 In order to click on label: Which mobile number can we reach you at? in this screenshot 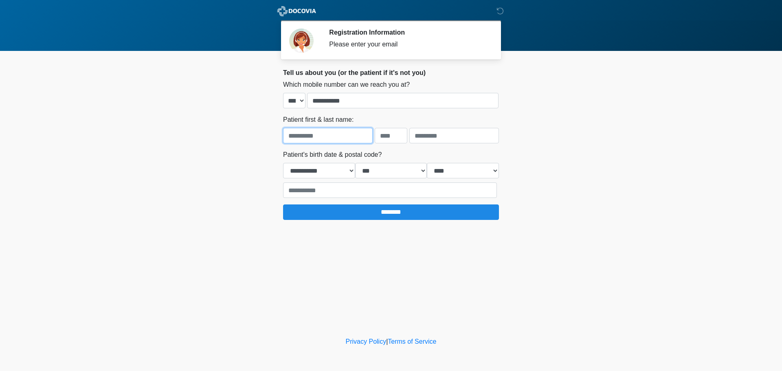, I will do `click(346, 85)`.